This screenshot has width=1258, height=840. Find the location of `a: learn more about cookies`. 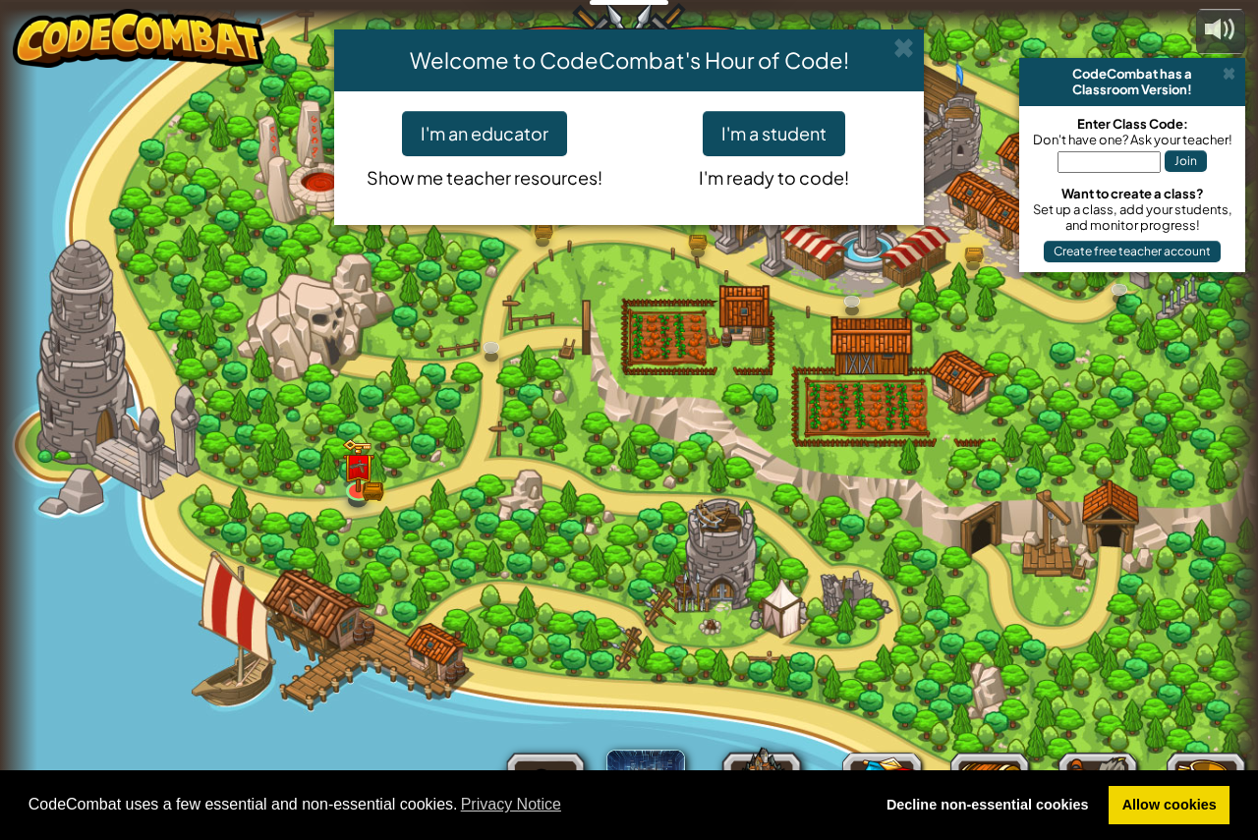

a: learn more about cookies is located at coordinates (511, 805).